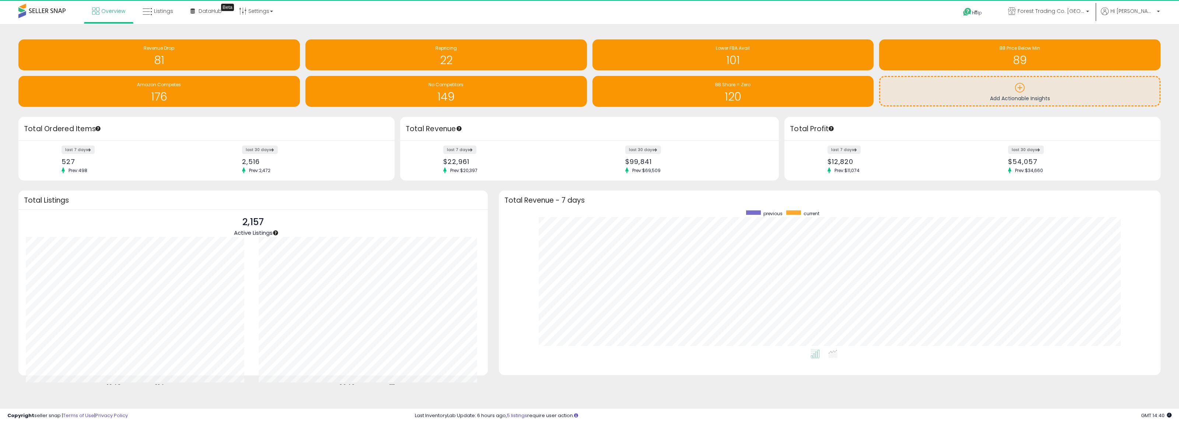  Describe the element at coordinates (514, 161) in the screenshot. I see `div: $22,961` at that location.